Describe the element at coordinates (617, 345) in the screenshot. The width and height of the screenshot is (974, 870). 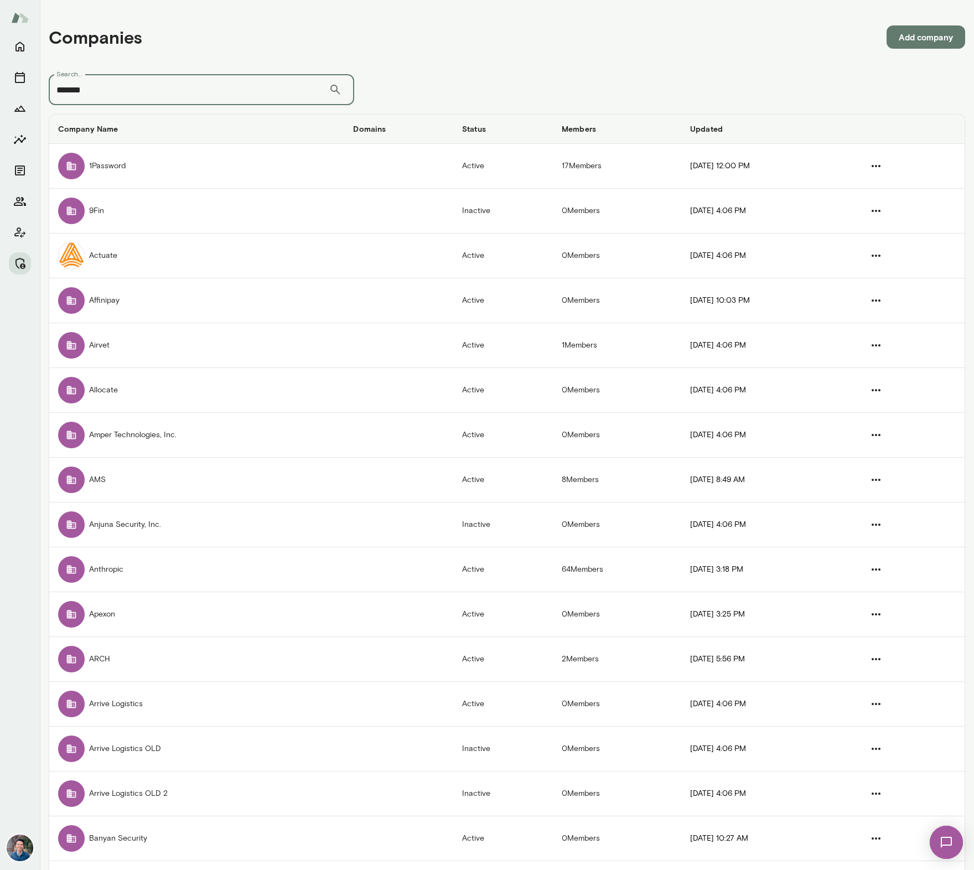
I see `td: 1 Members` at that location.